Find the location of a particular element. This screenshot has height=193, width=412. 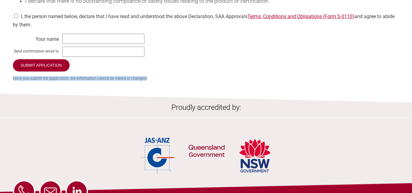

small: Once you submit the application, the information cannot be edited or changed. is located at coordinates (206, 78).